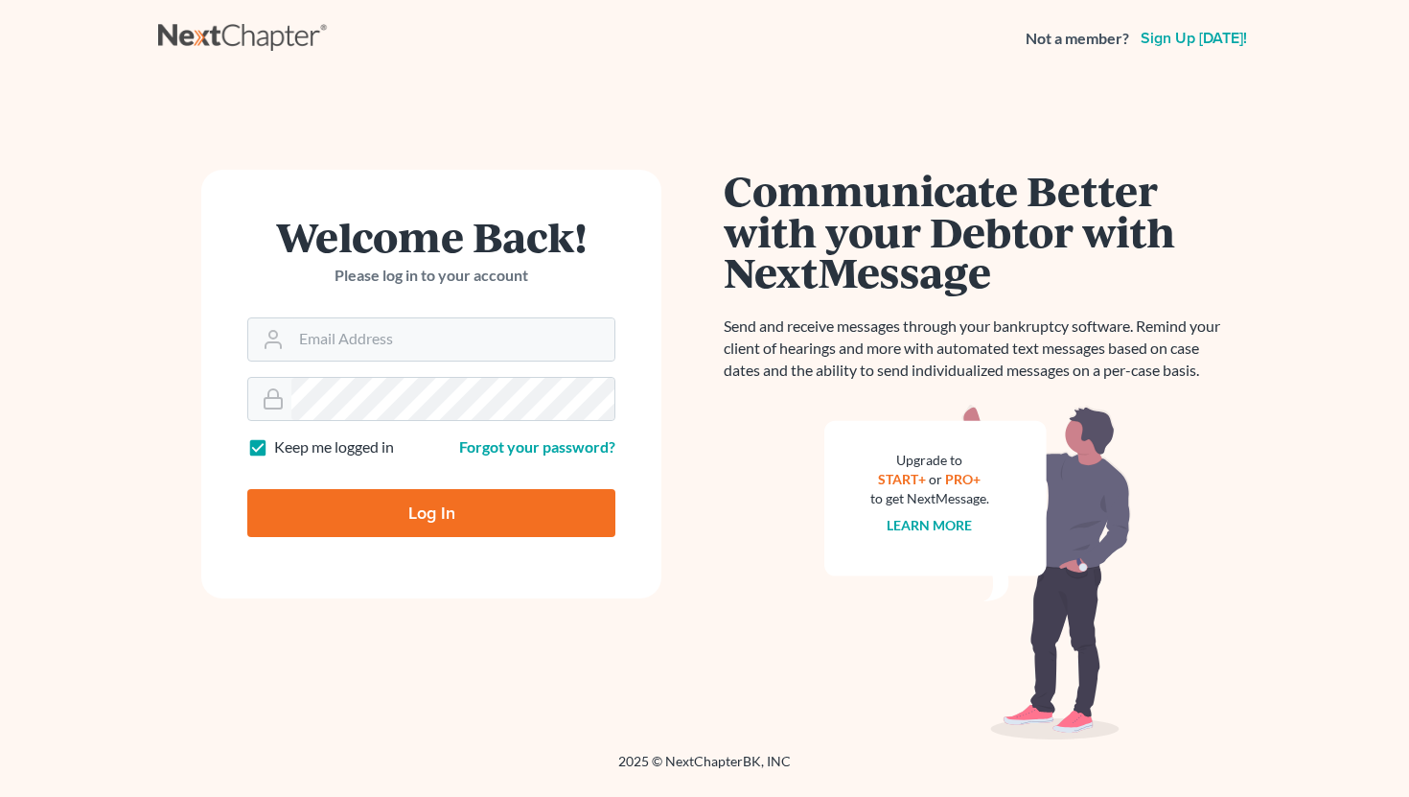  I want to click on div: 2025 © NextChapterBK, INC, so click(704, 769).